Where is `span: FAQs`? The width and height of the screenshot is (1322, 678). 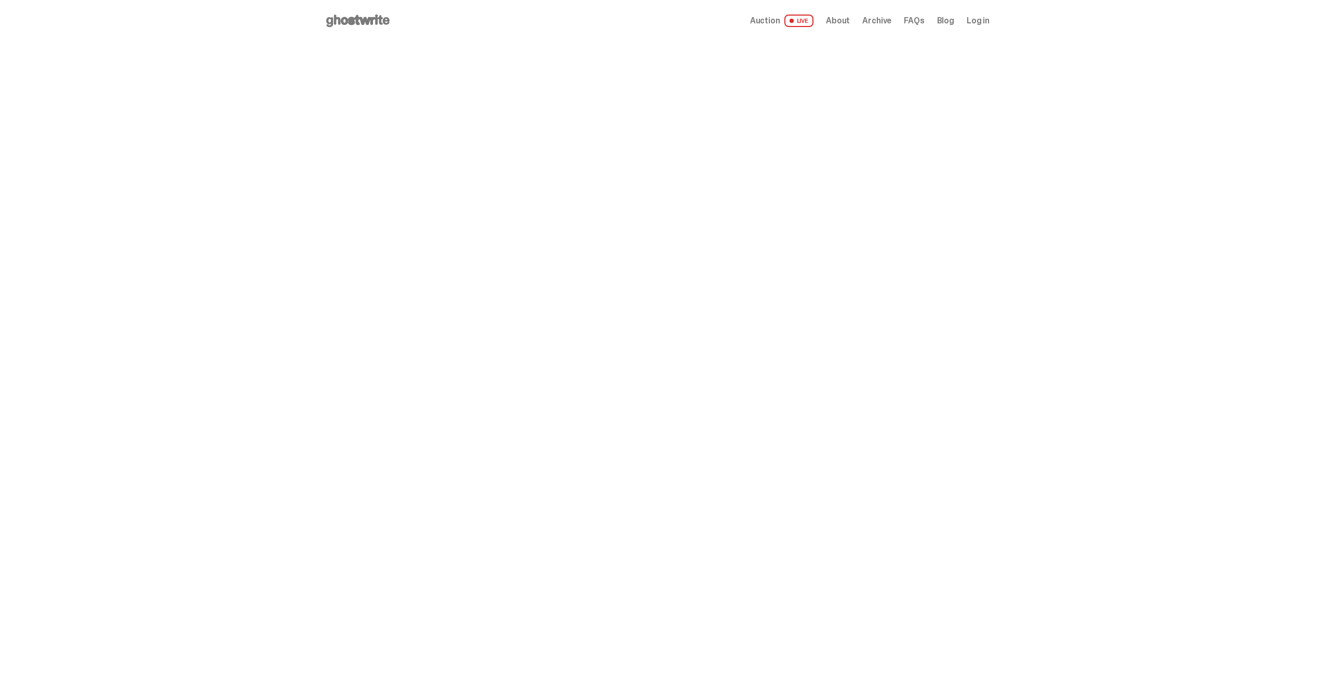
span: FAQs is located at coordinates (914, 21).